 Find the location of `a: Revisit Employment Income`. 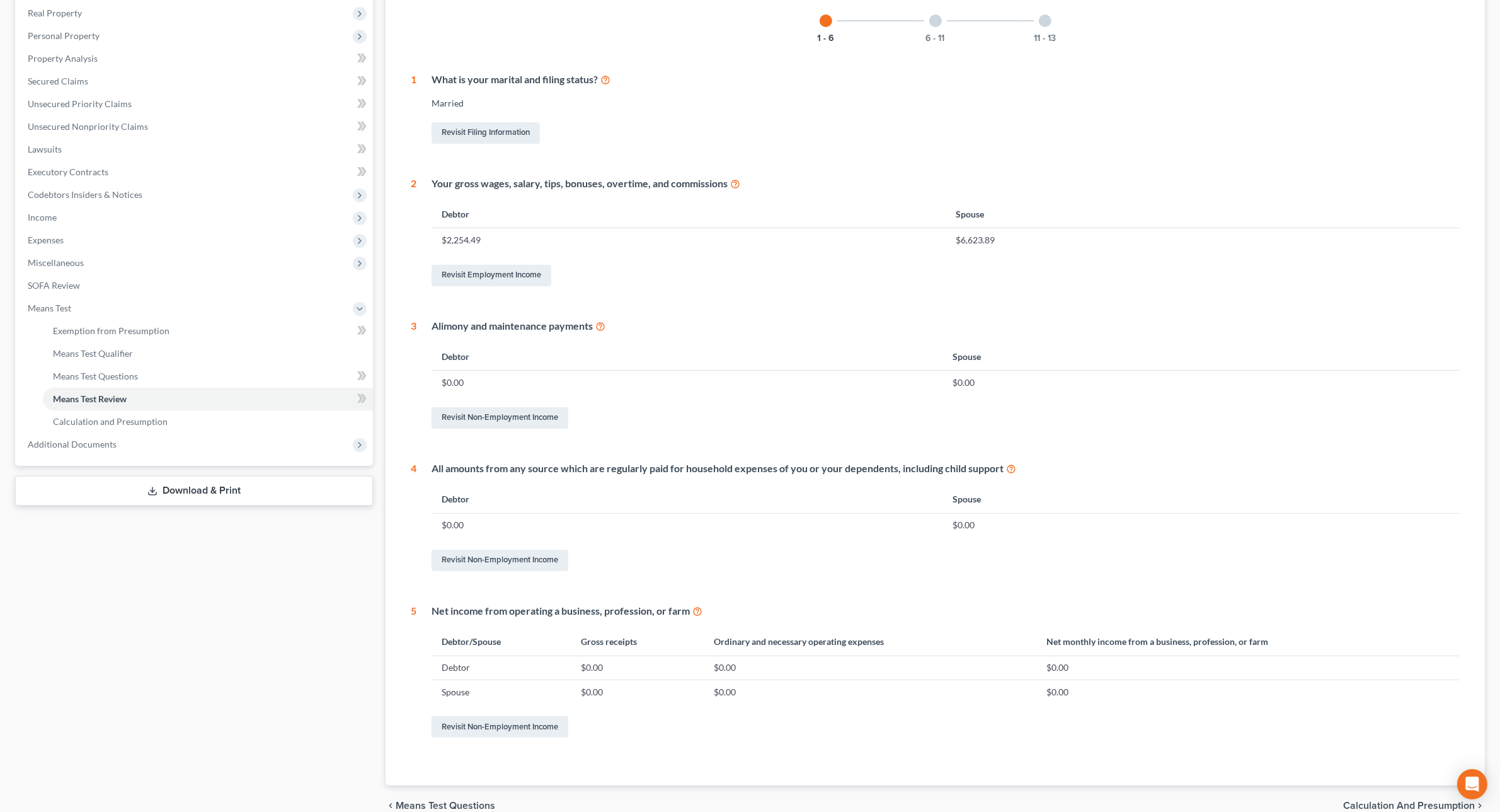

a: Revisit Employment Income is located at coordinates (492, 275).